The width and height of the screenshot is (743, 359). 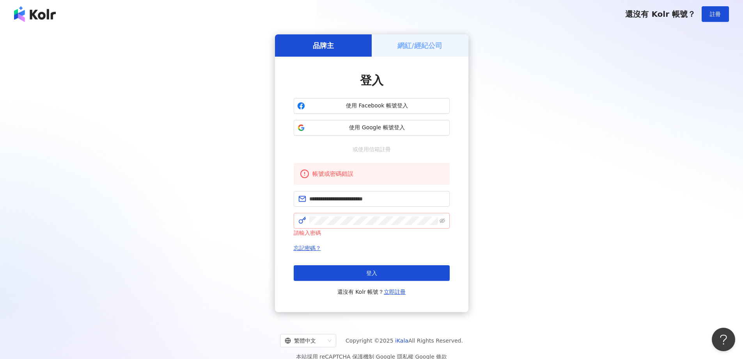 I want to click on button: 註冊, so click(x=716, y=14).